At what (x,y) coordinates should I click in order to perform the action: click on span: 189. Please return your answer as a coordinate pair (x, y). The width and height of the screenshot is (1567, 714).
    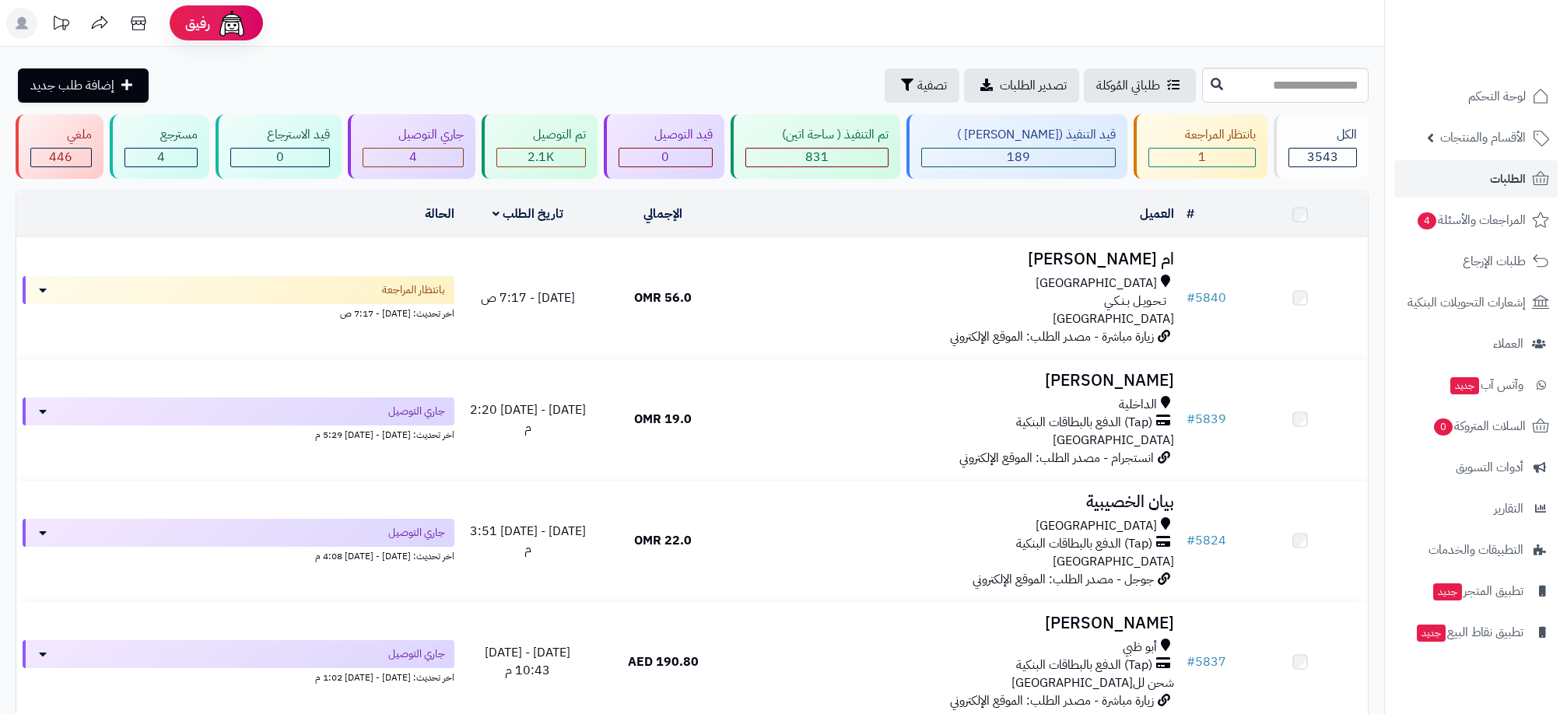
    Looking at the image, I should click on (1019, 157).